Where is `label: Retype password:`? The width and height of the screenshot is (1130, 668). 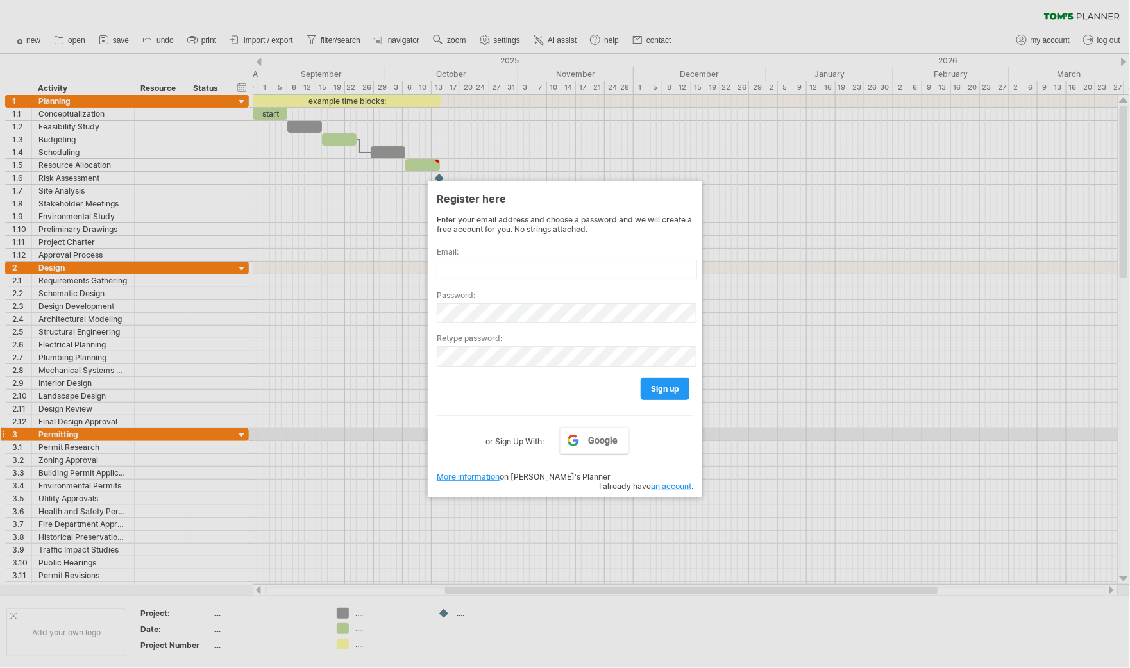
label: Retype password: is located at coordinates (565, 338).